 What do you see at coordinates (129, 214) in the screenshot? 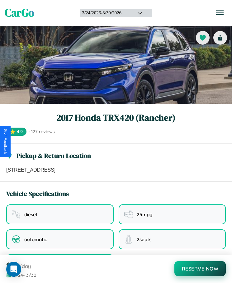
I see `img: fuel efficiency` at bounding box center [129, 214].